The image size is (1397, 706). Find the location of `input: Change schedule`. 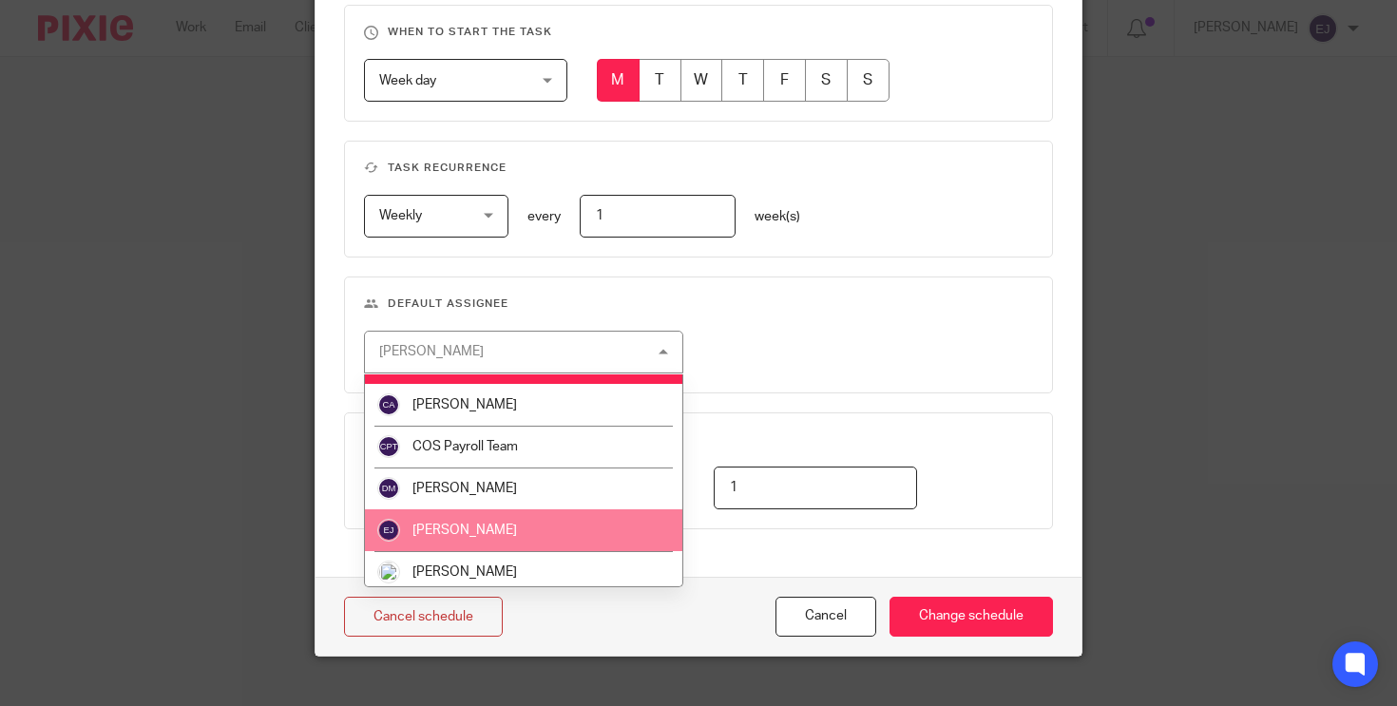

input: Change schedule is located at coordinates (971, 617).